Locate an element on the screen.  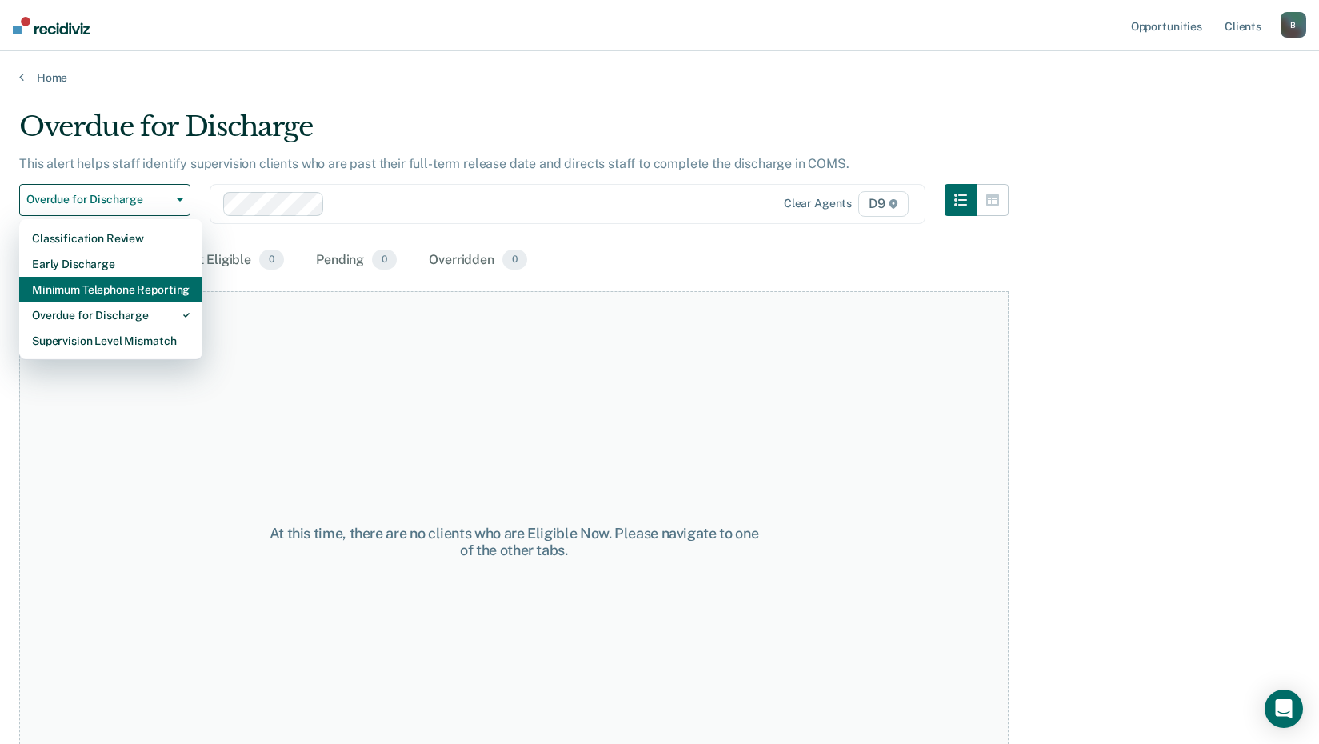
div: Supervision Level Mismatch is located at coordinates (110, 341).